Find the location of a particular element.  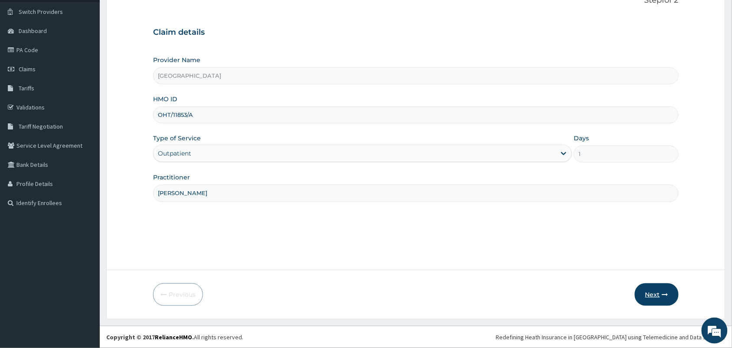

div: Outpatient is located at coordinates (174, 153).